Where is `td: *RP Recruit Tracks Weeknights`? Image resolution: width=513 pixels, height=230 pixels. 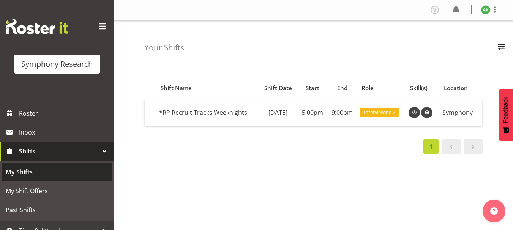
td: *RP Recruit Tracks Weeknights is located at coordinates (207, 113).